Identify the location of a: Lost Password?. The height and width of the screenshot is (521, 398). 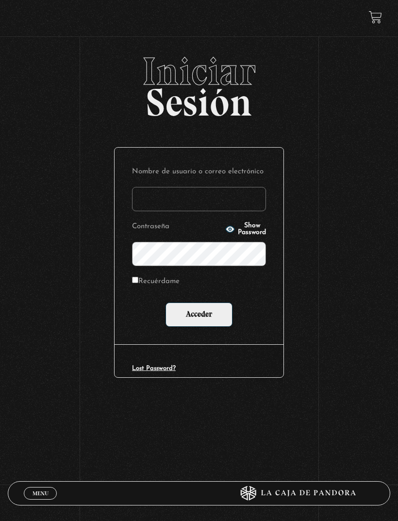
(154, 368).